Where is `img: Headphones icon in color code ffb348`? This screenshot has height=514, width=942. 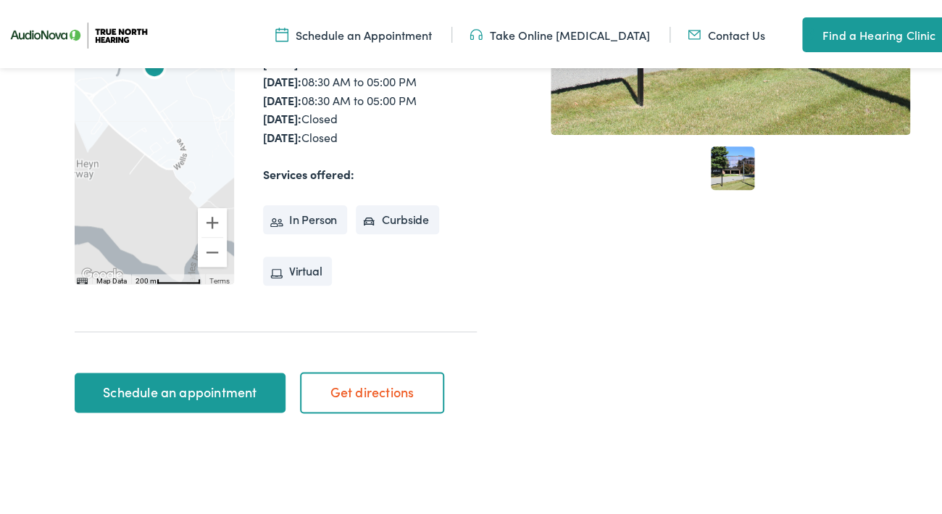
img: Headphones icon in color code ffb348 is located at coordinates (476, 32).